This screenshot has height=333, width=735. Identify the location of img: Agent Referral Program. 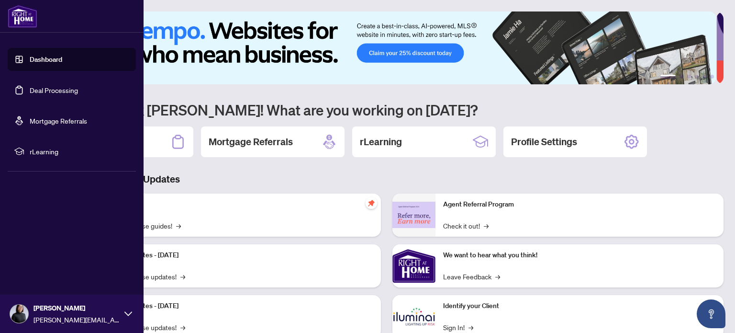
(414, 214).